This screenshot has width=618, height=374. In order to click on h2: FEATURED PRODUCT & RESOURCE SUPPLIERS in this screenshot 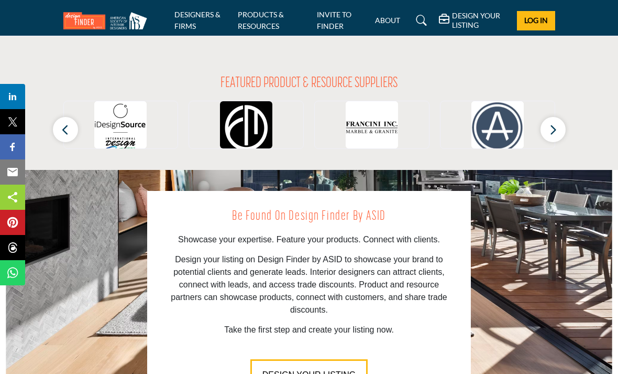, I will do `click(309, 84)`.